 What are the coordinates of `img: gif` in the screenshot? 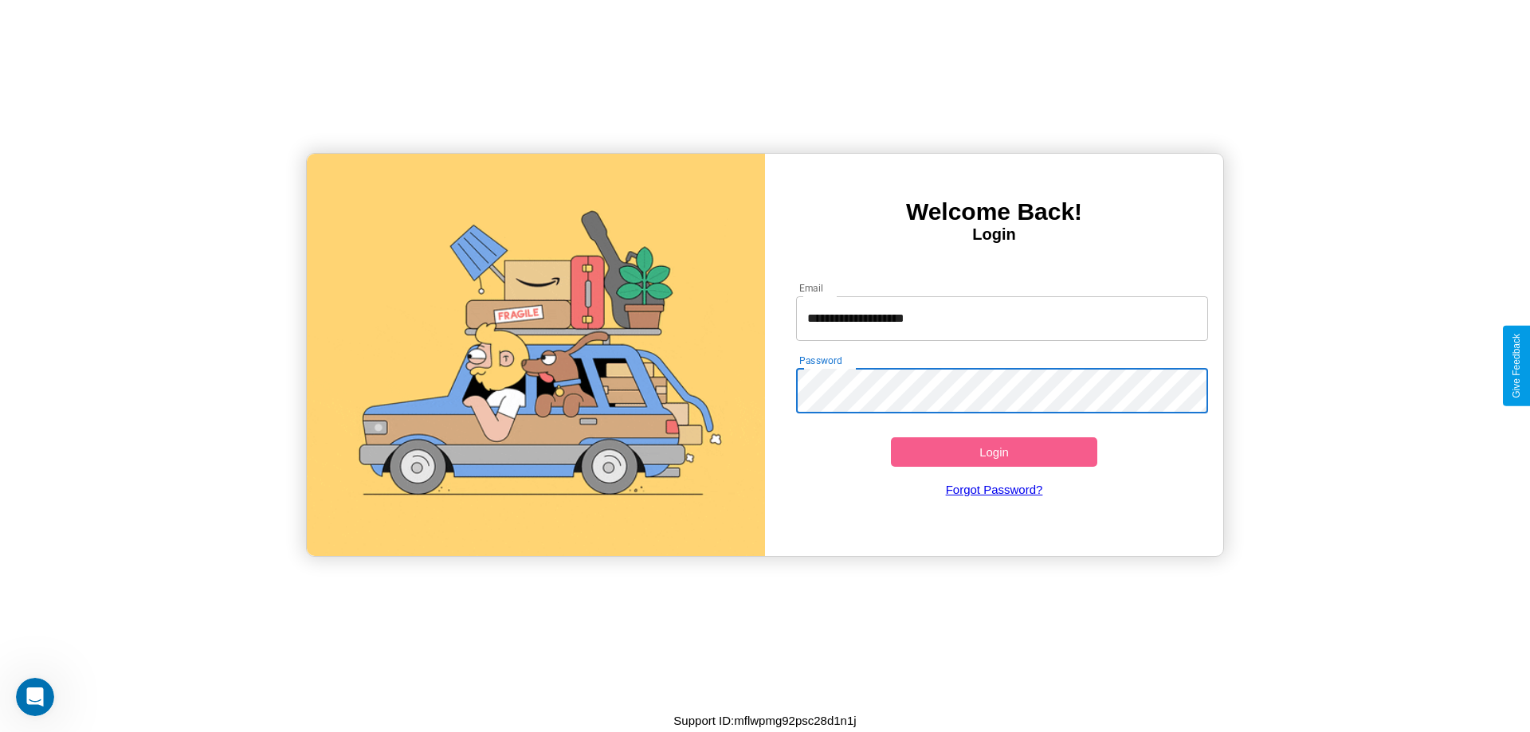 It's located at (535, 355).